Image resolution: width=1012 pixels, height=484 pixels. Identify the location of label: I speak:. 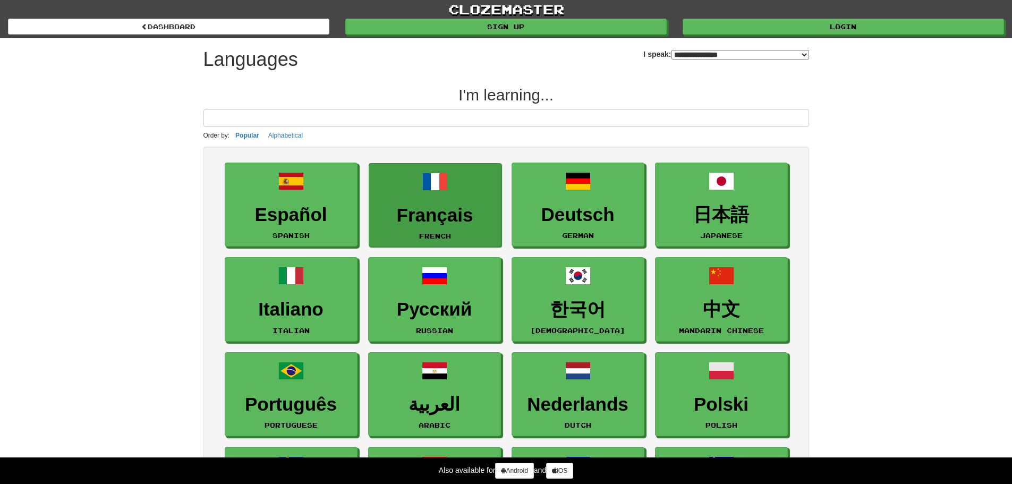
(725, 54).